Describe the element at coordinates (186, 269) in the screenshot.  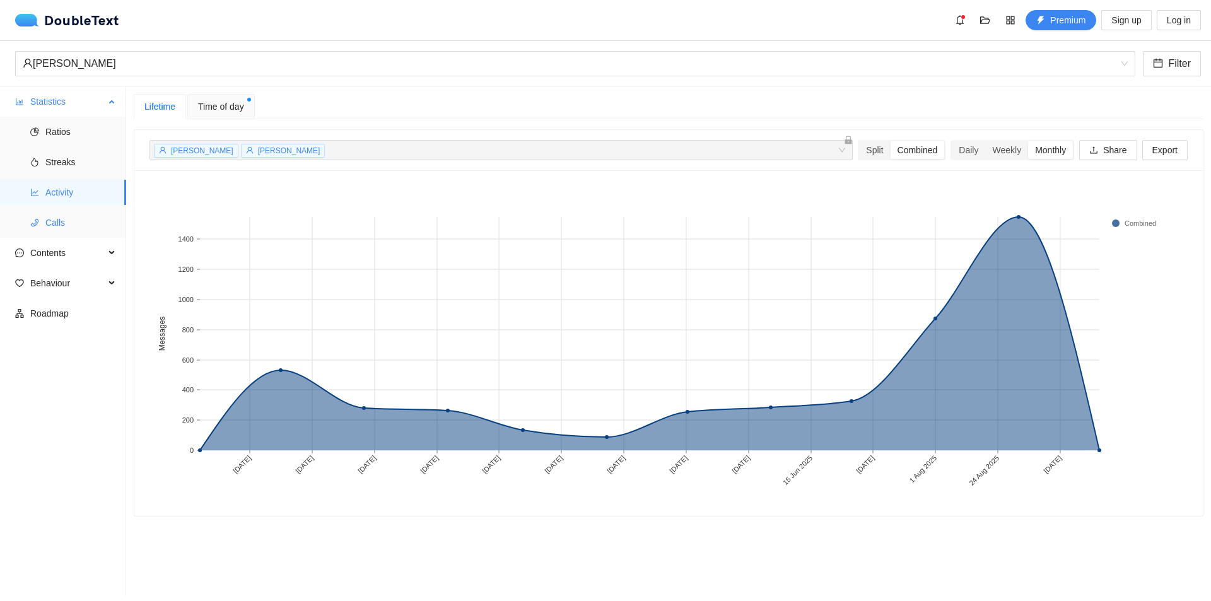
I see `text: 1200` at that location.